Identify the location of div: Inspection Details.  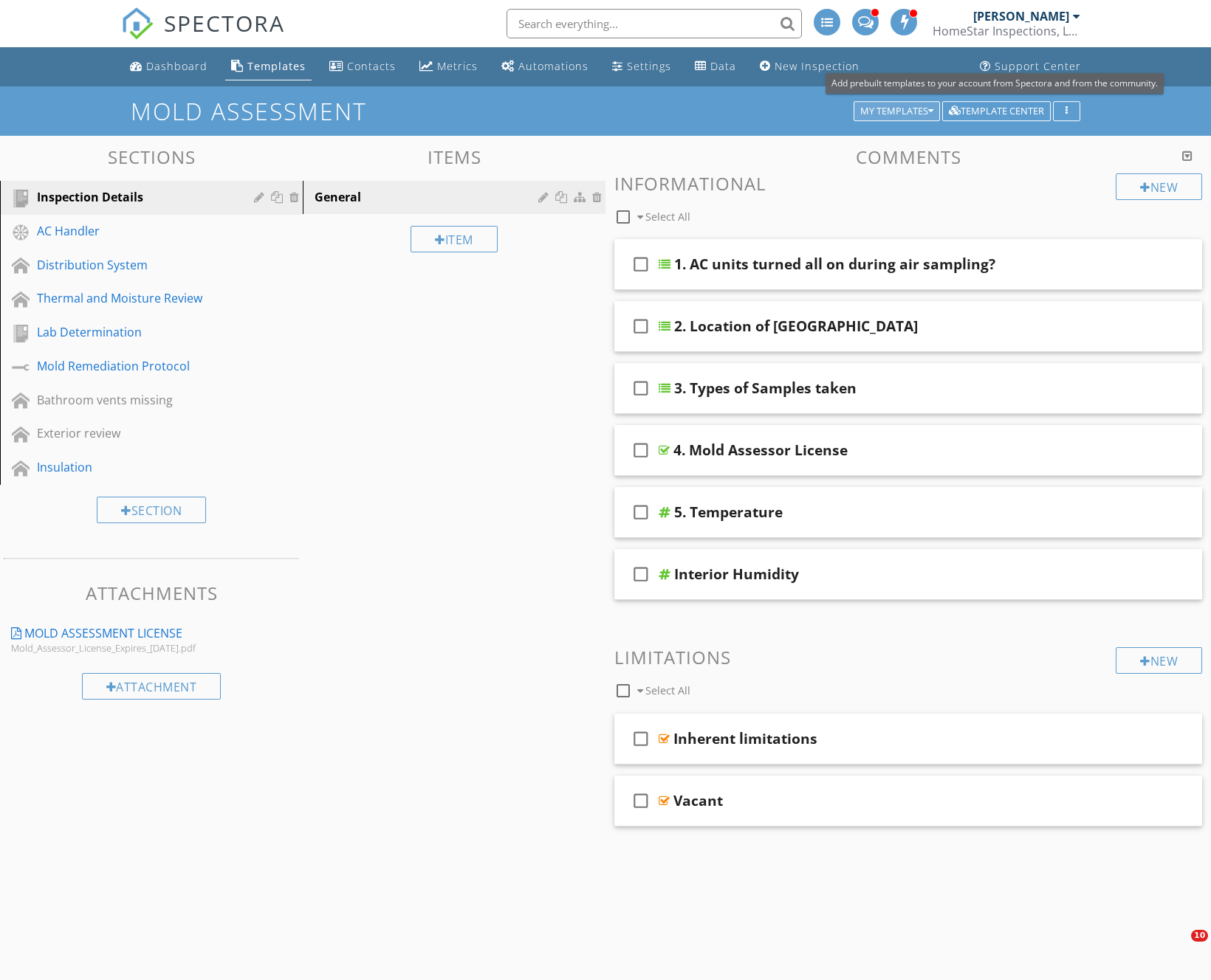
(134, 197).